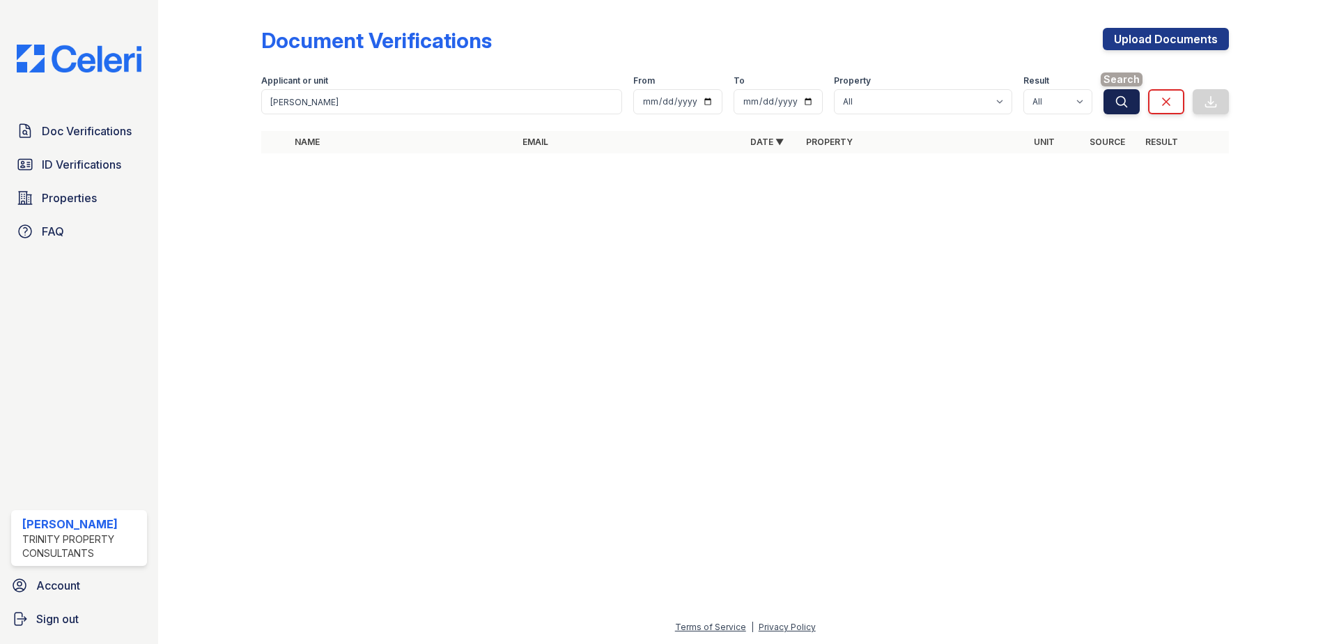  I want to click on a: FAQ, so click(79, 231).